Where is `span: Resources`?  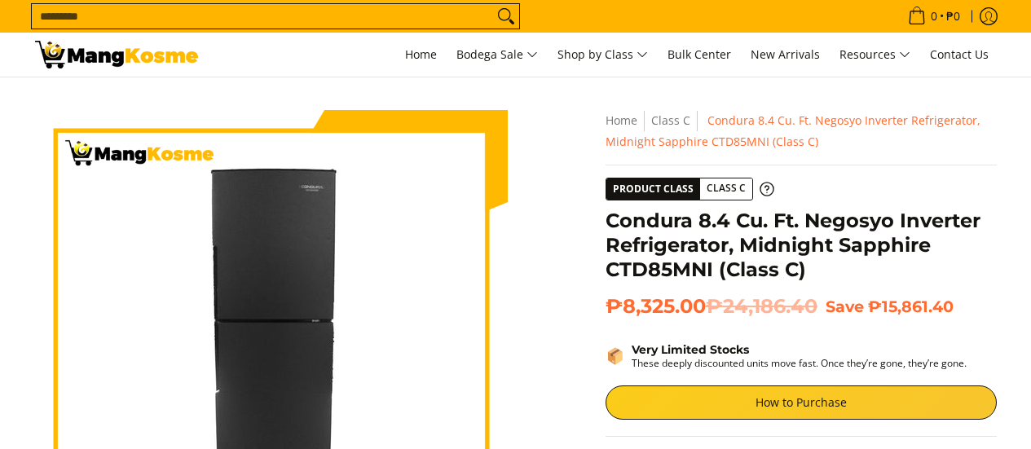 span: Resources is located at coordinates (875, 55).